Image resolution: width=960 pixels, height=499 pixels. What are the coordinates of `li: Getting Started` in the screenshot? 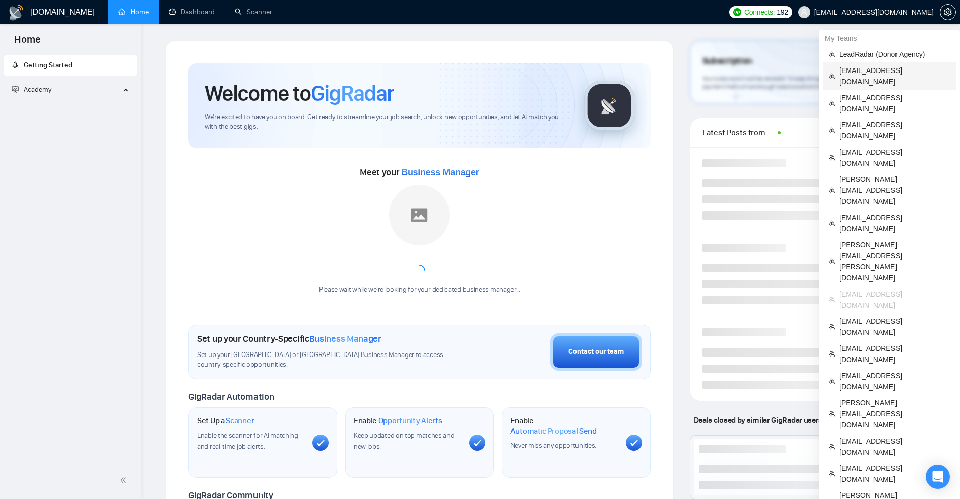 It's located at (70, 66).